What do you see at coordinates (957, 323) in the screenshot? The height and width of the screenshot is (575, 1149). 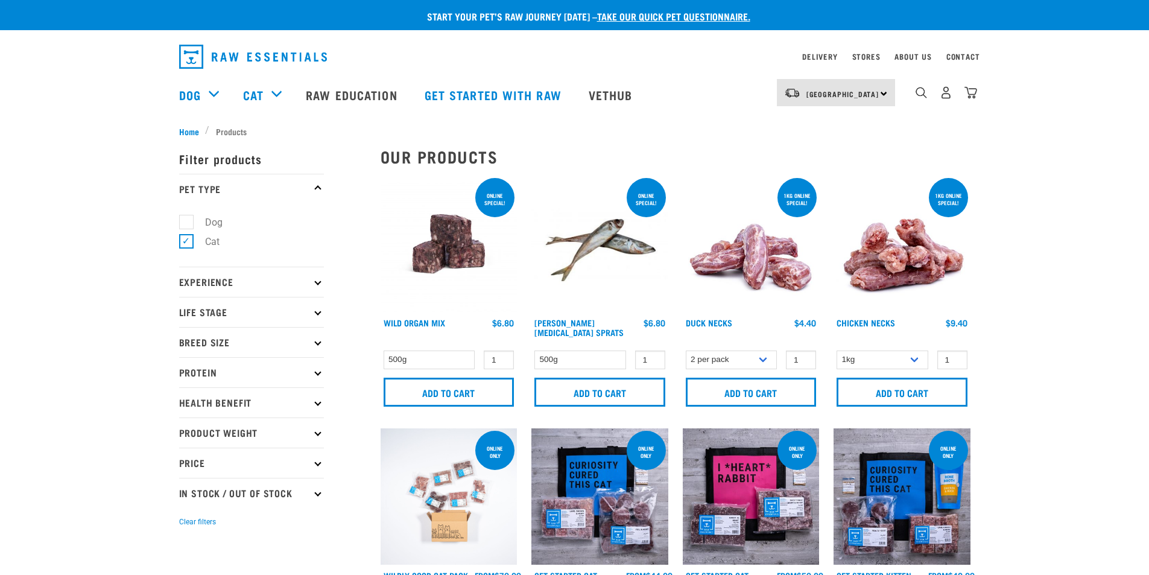 I see `div: $9.40` at bounding box center [957, 323].